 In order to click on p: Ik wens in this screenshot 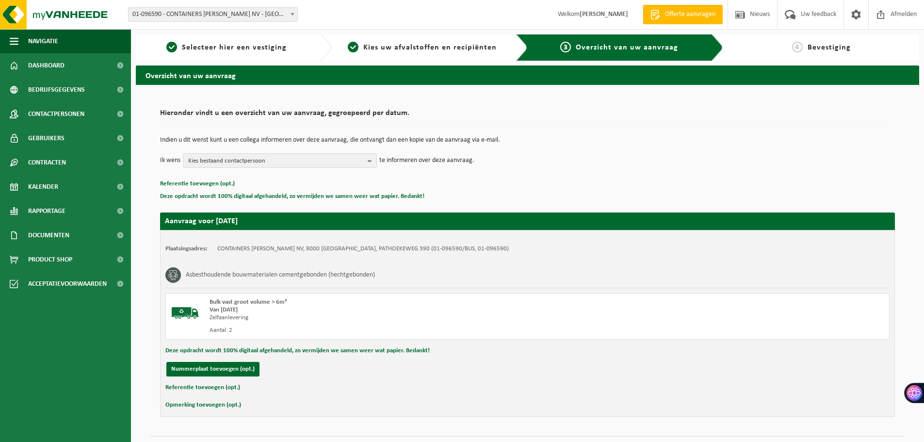, I will do `click(170, 160)`.